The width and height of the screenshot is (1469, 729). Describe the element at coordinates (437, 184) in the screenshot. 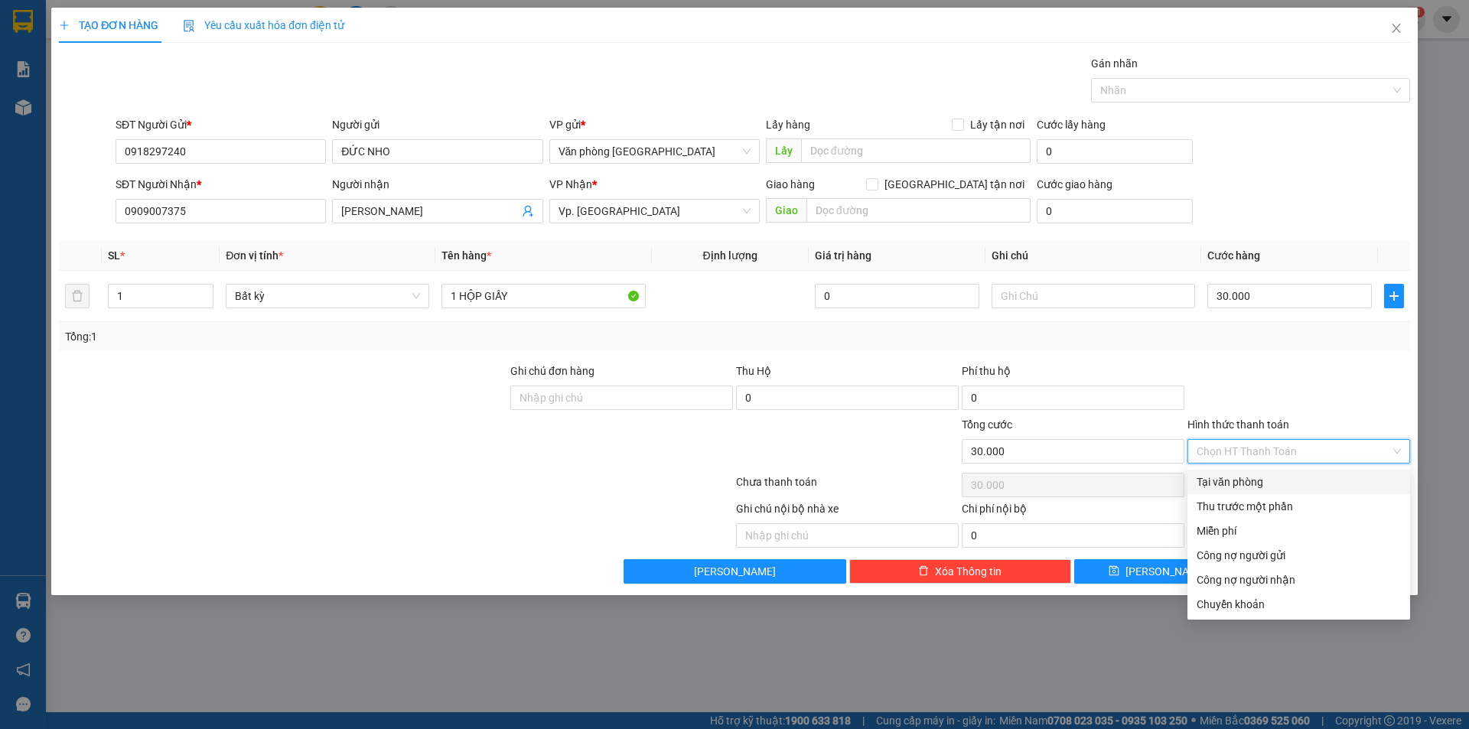

I see `div: Người nhận` at that location.